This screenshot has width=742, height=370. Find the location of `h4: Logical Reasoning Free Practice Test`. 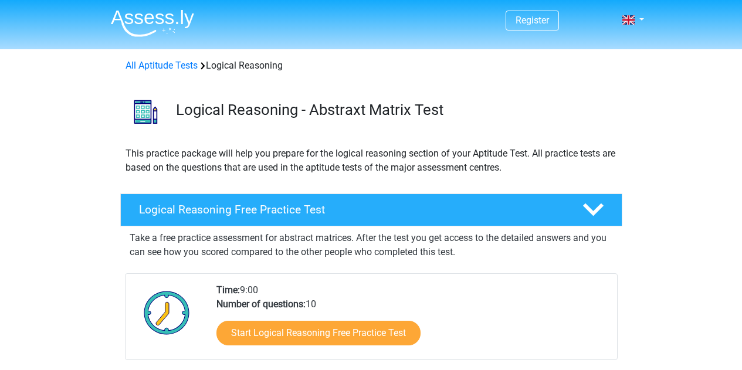

h4: Logical Reasoning Free Practice Test is located at coordinates (351, 209).